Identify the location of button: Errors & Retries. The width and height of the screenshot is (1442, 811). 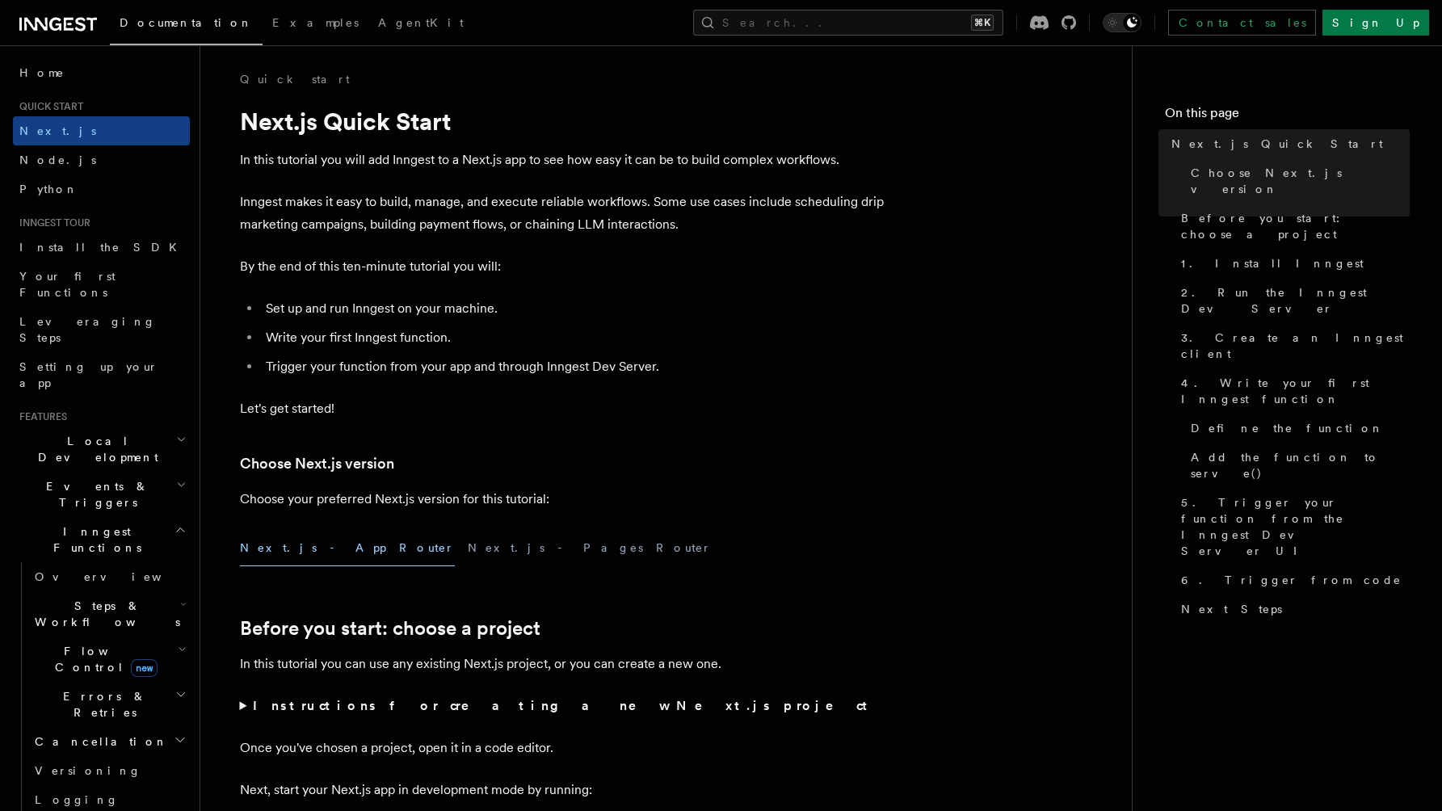
(109, 704).